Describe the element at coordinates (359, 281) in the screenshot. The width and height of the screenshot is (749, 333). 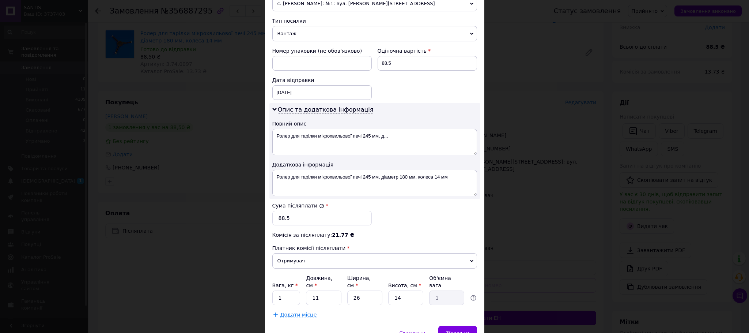
I see `label: Ширина, см` at that location.